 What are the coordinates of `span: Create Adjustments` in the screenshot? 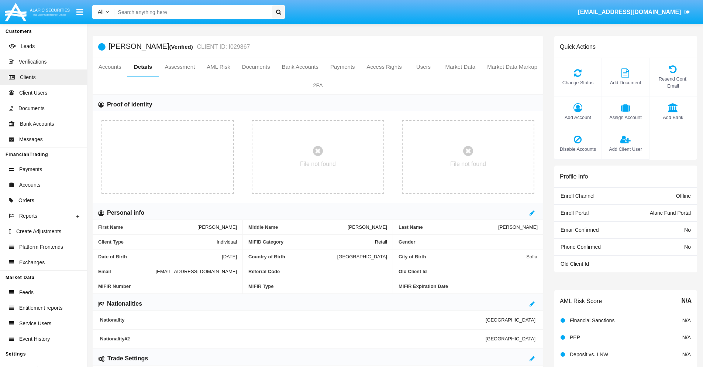 It's located at (39, 231).